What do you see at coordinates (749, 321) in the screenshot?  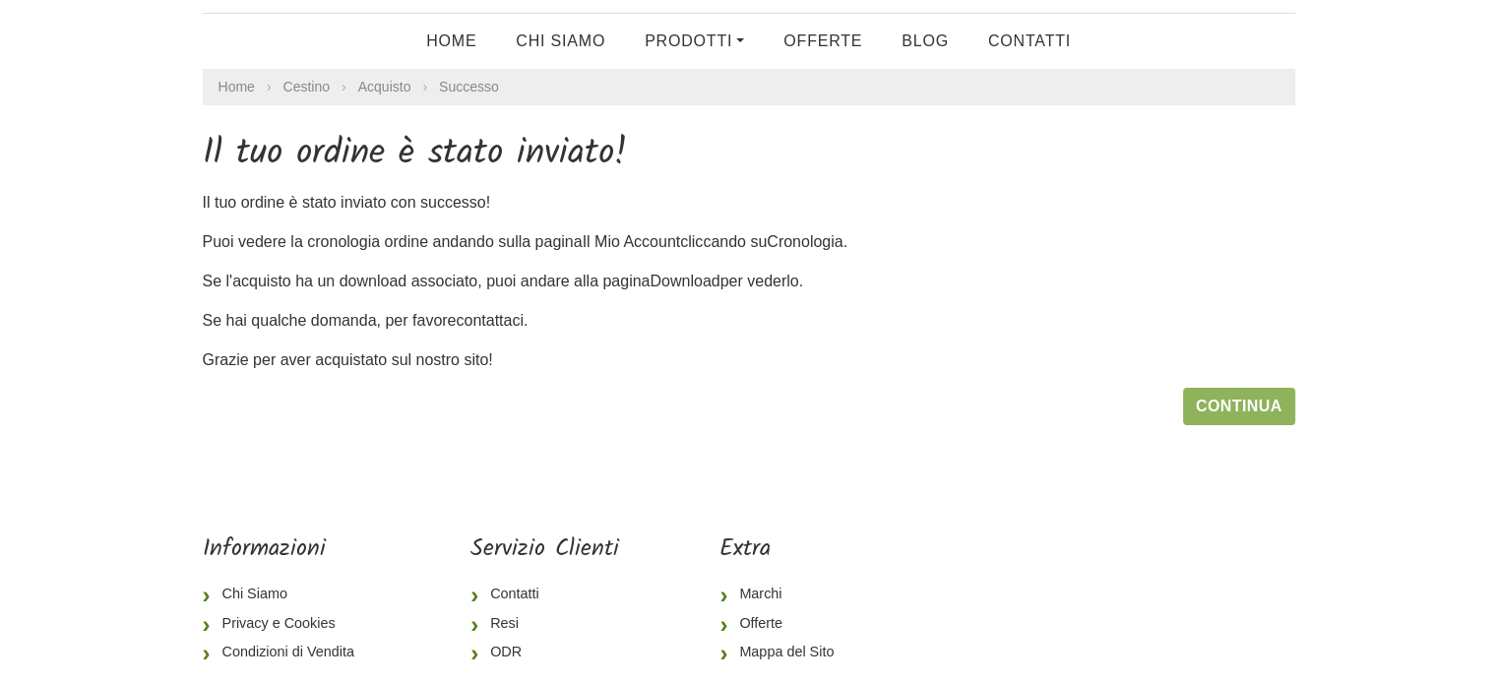 I see `p: Se hai qualche domanda, per favore .` at bounding box center [749, 321].